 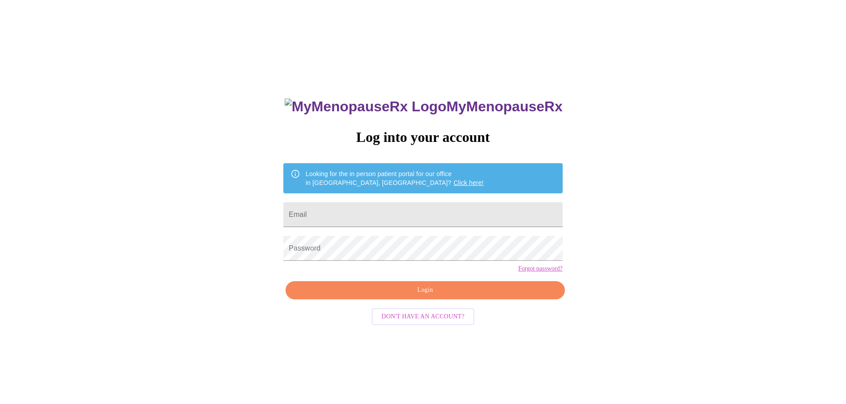 I want to click on h3: Log into your account, so click(x=423, y=137).